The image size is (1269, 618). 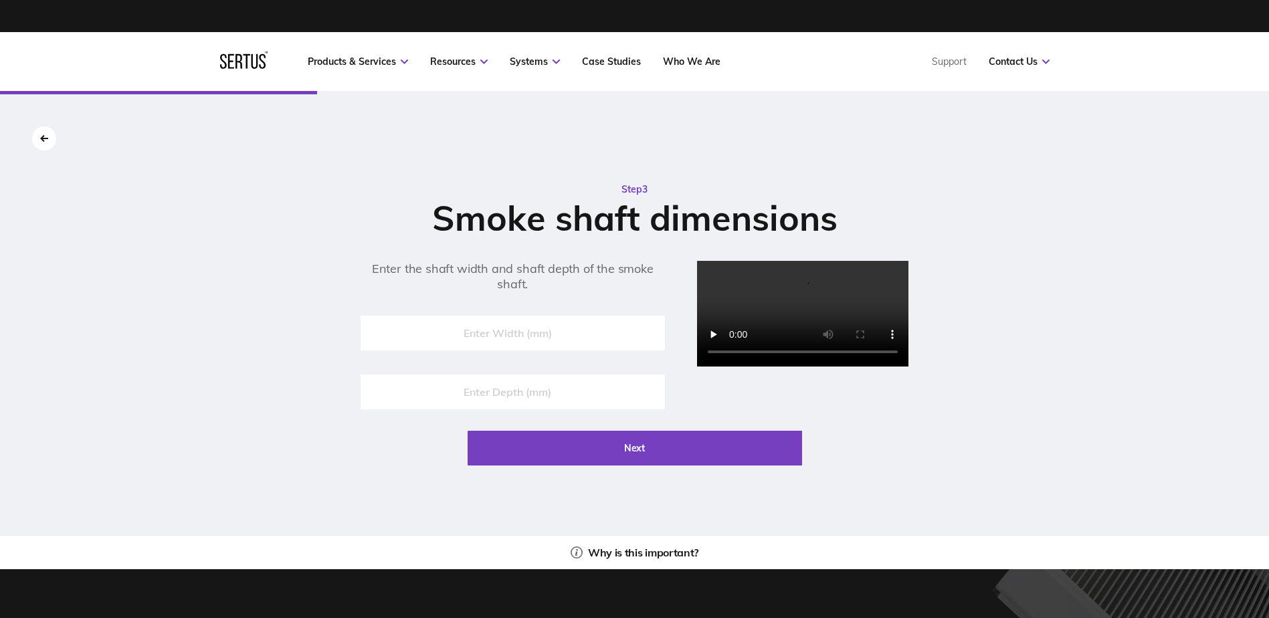 What do you see at coordinates (1149, 541) in the screenshot?
I see `div: Chat Widget` at bounding box center [1149, 541].